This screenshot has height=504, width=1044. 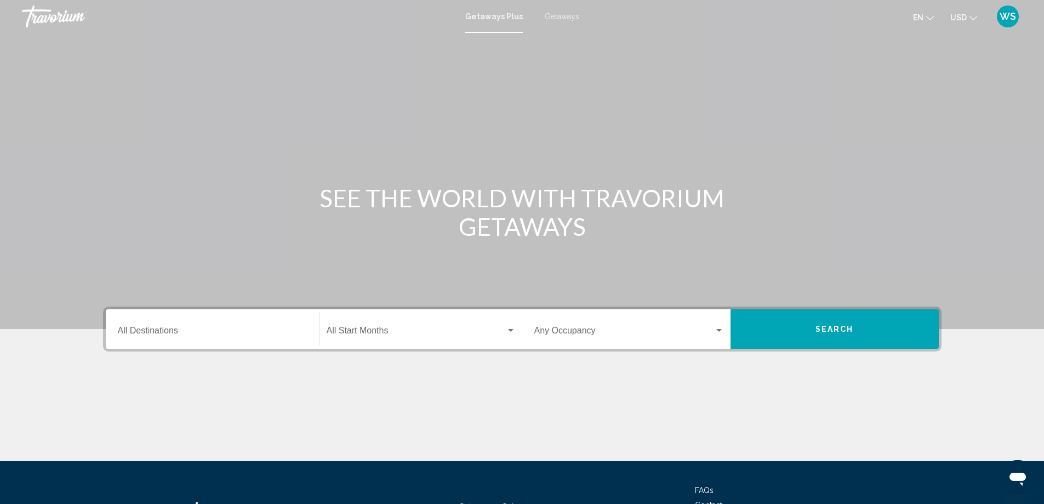 I want to click on button: Change currency, so click(x=964, y=17).